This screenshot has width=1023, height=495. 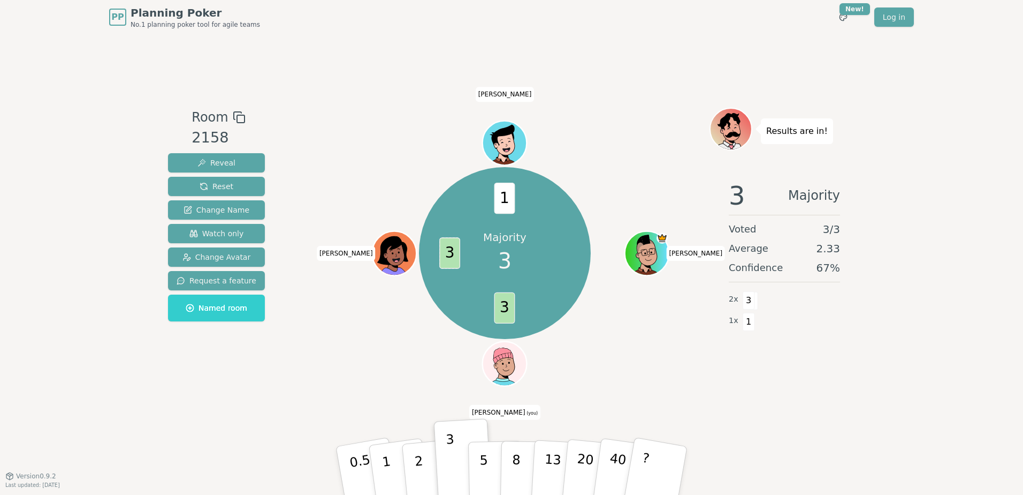 What do you see at coordinates (855, 9) in the screenshot?
I see `div: New!` at bounding box center [855, 9].